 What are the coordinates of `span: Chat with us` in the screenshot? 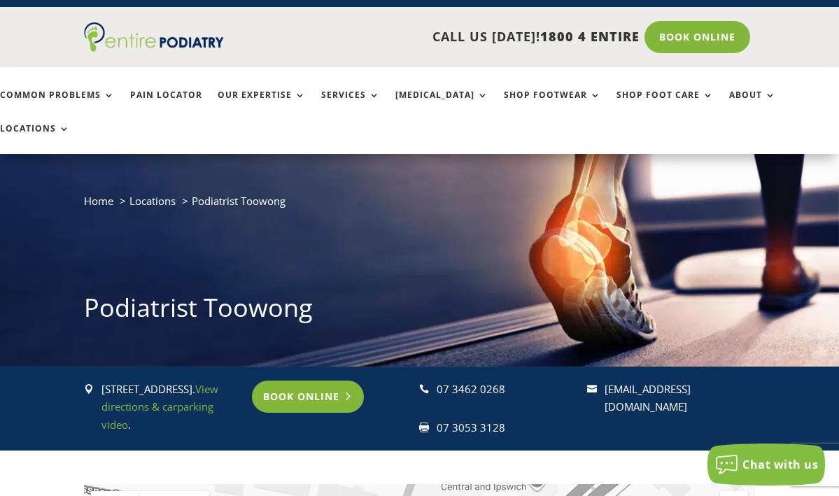 It's located at (780, 465).